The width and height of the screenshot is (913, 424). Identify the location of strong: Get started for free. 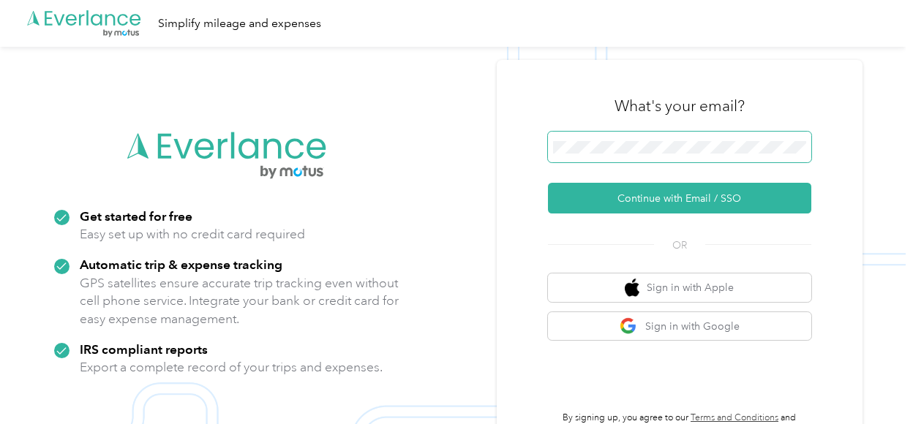
(136, 216).